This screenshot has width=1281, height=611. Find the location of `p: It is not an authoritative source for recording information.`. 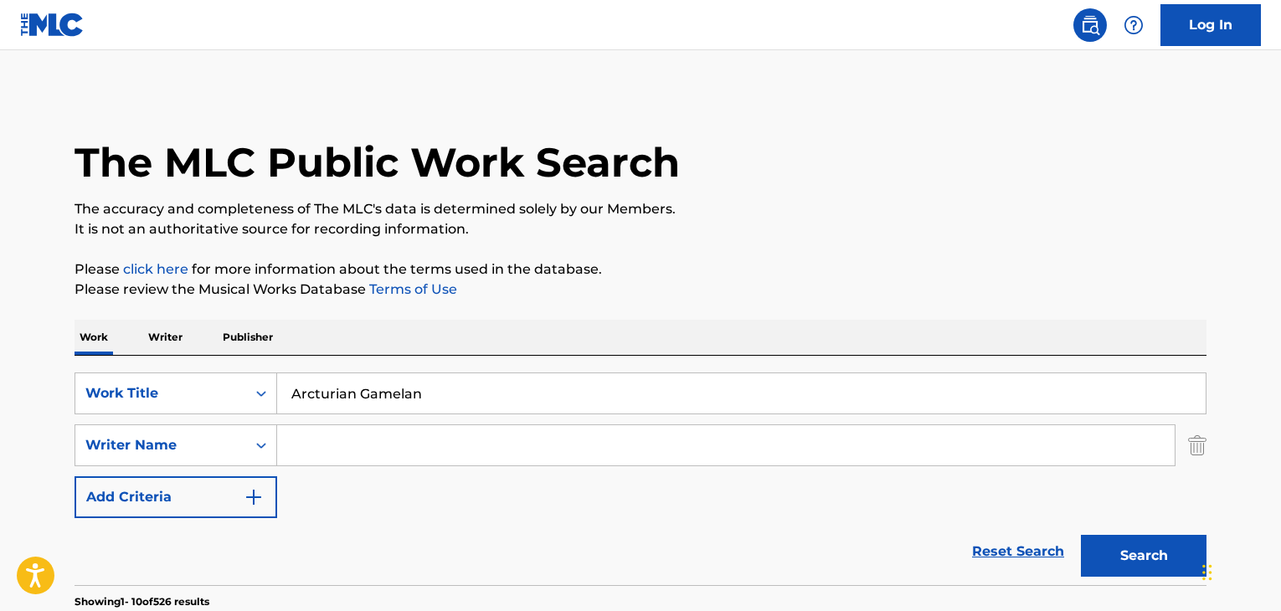

p: It is not an authoritative source for recording information. is located at coordinates (640, 229).